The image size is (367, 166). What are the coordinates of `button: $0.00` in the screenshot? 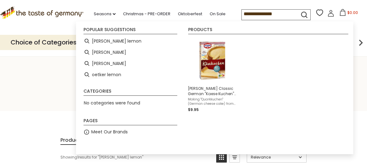 It's located at (349, 14).